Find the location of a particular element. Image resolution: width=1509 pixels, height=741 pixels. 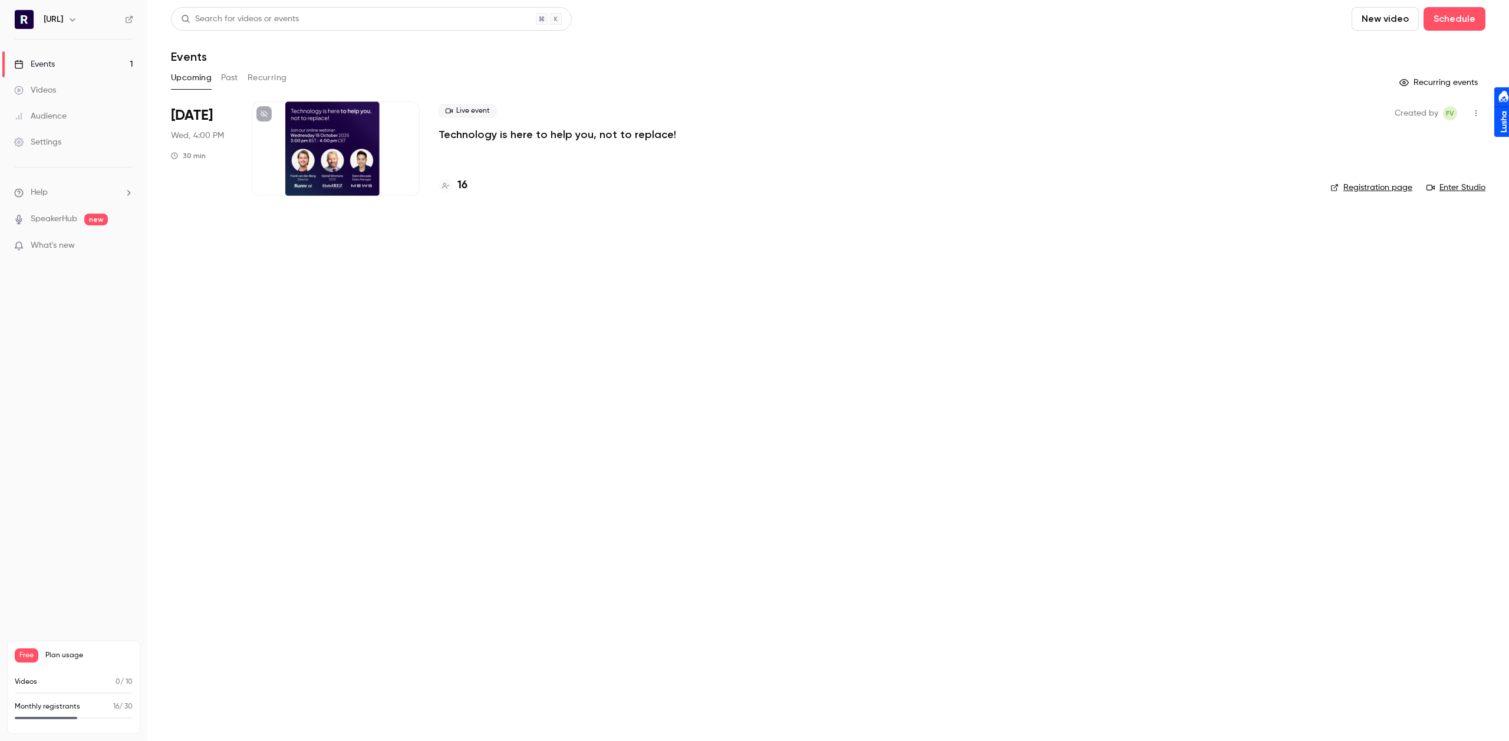

div: Events is located at coordinates (34, 64).